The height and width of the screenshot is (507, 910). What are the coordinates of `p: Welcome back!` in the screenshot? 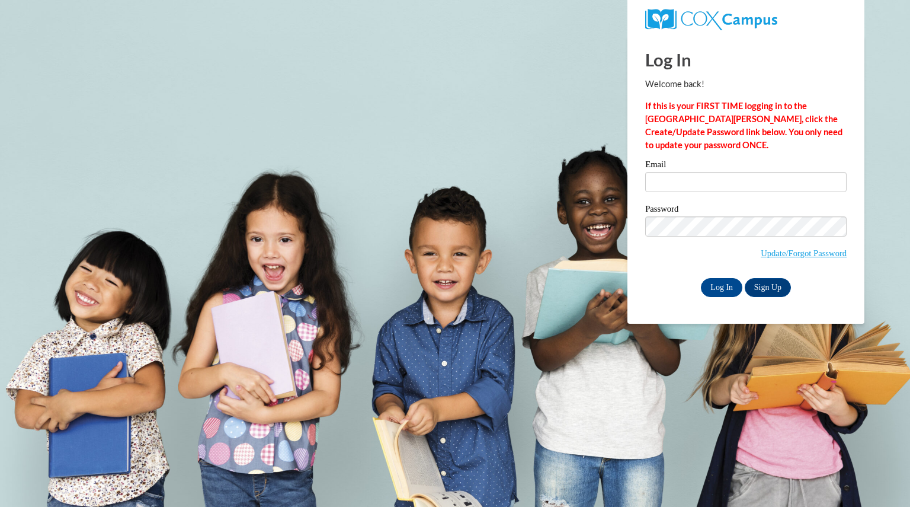 It's located at (746, 84).